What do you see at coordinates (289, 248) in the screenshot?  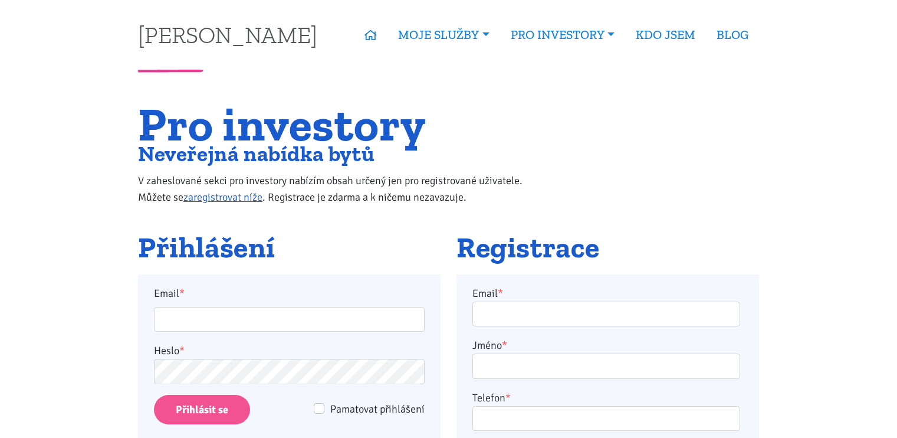 I see `h2: Přihlášení` at bounding box center [289, 248].